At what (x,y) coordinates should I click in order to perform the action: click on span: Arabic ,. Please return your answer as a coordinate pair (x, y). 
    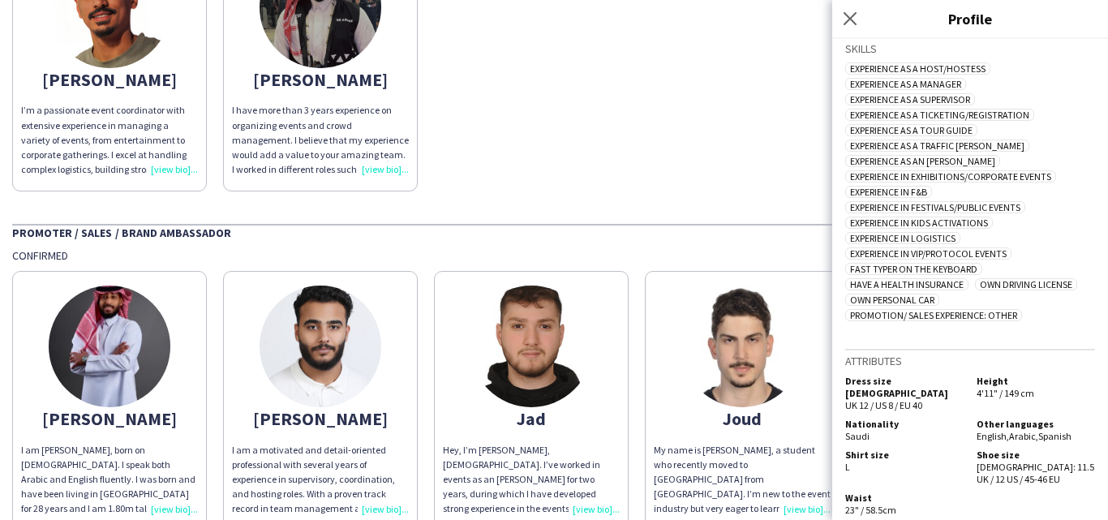
    Looking at the image, I should click on (1024, 436).